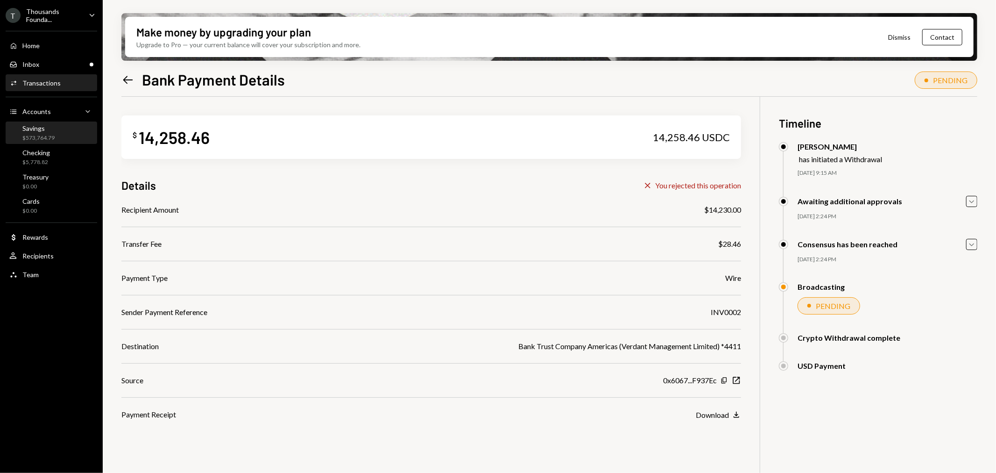 This screenshot has width=996, height=473. I want to click on div: USD Payment, so click(822, 365).